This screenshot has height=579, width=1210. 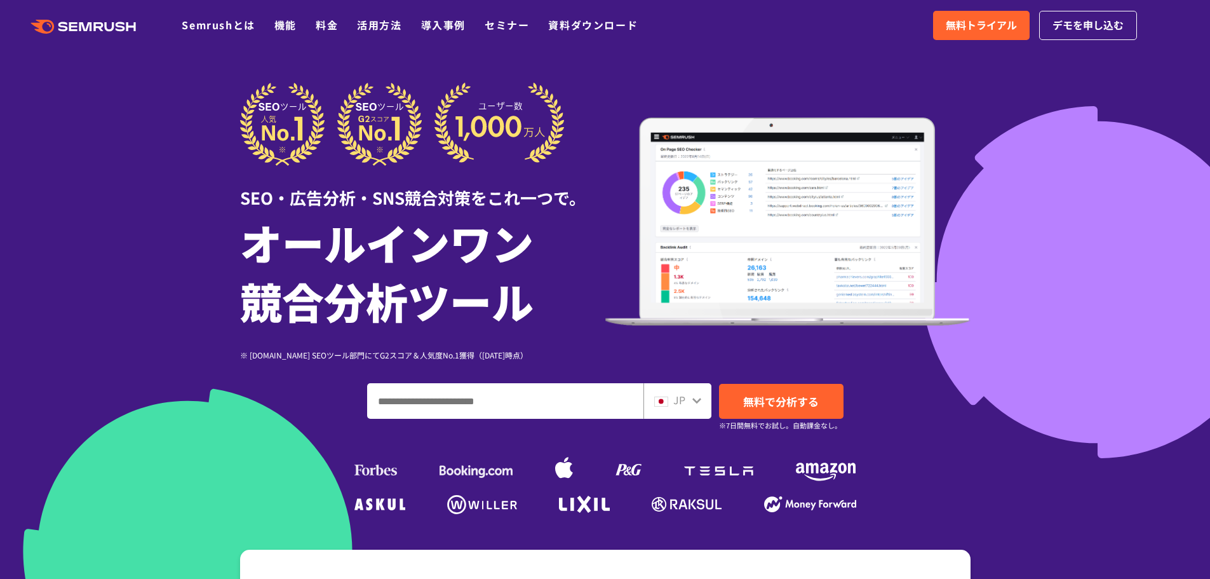 What do you see at coordinates (327, 25) in the screenshot?
I see `a: 料金` at bounding box center [327, 25].